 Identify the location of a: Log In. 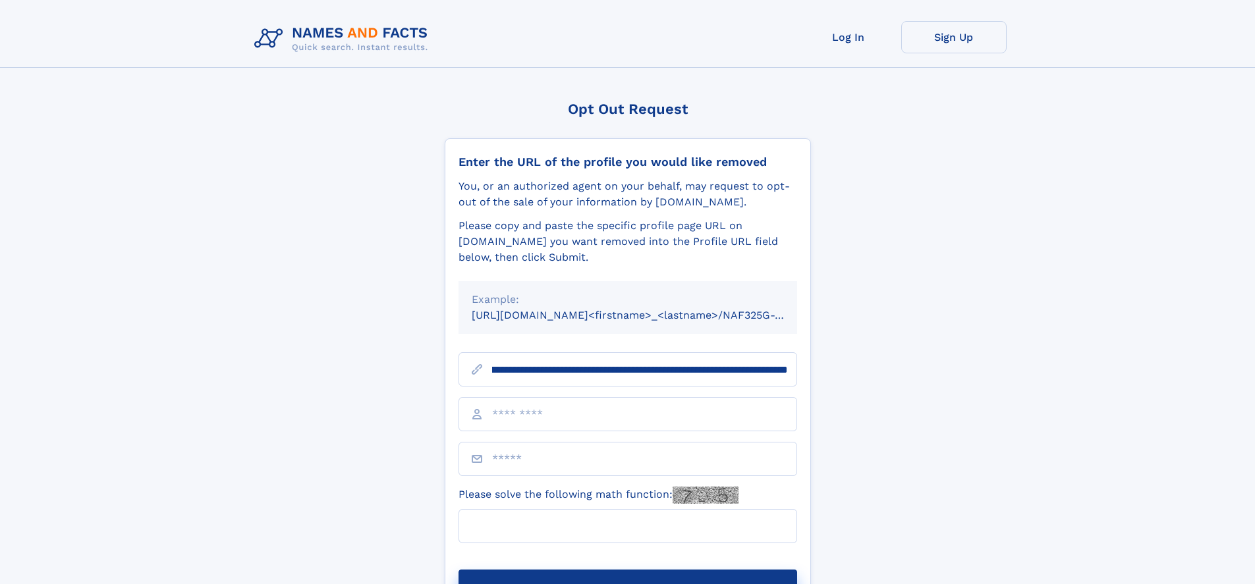
(848, 37).